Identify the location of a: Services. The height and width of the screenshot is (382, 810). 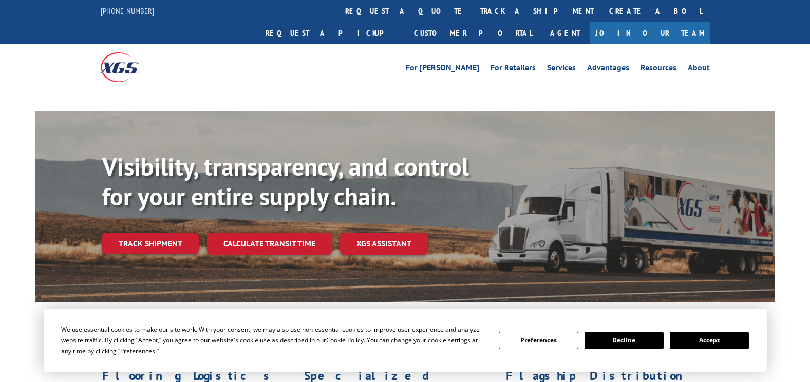
(561, 69).